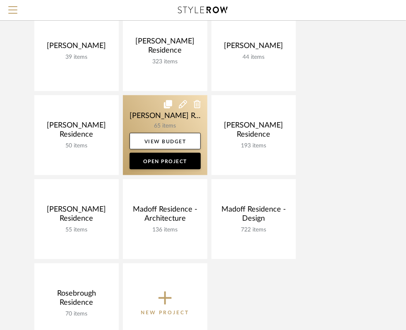 The height and width of the screenshot is (330, 406). What do you see at coordinates (254, 216) in the screenshot?
I see `div: Madoff Residence - Design` at bounding box center [254, 216].